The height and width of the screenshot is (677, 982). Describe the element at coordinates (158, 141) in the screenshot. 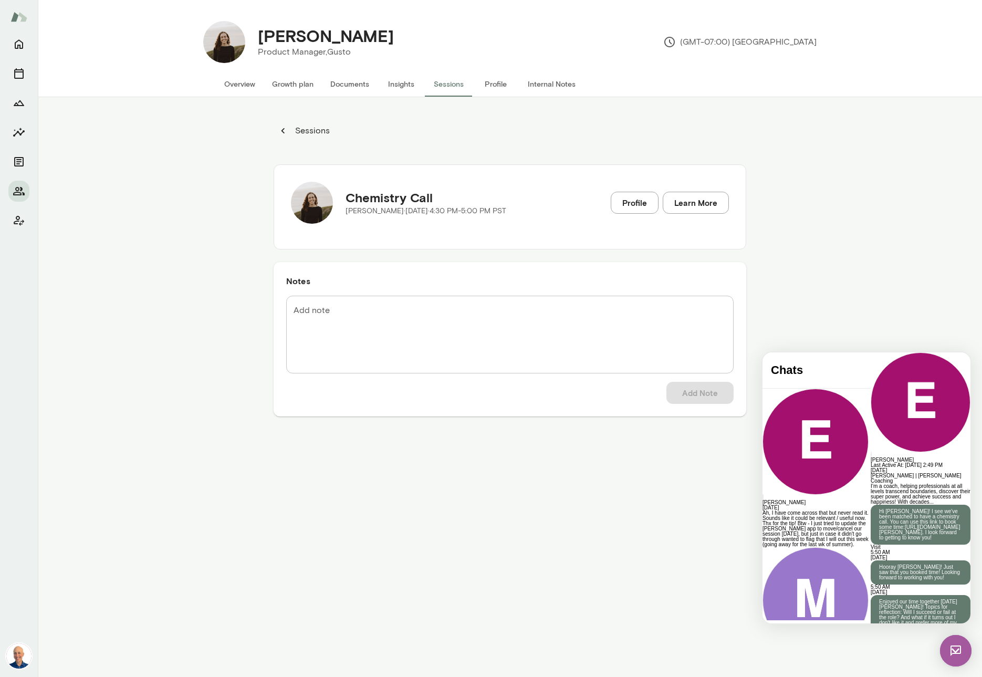

I see `span: I’m a coach, helping professionals at all levels transcend boundaries, discover their super power...` at that location.